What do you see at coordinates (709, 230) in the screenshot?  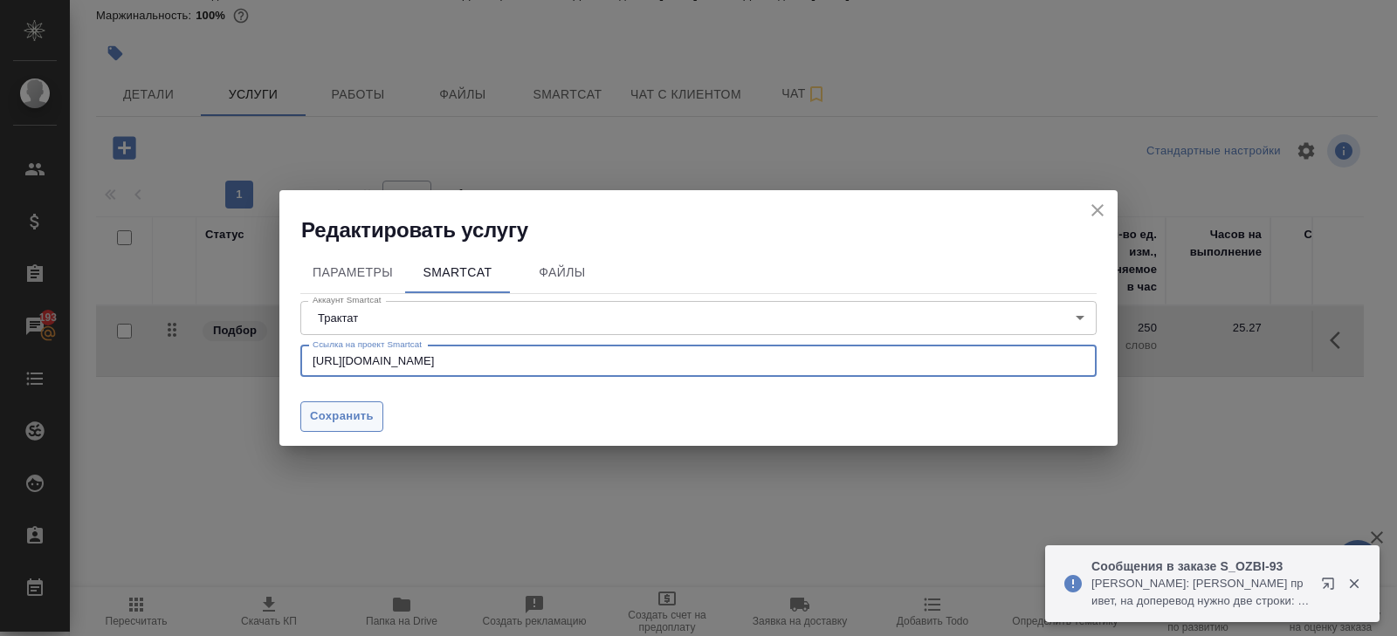 I see `h2: Редактировать услугу` at bounding box center [709, 230].